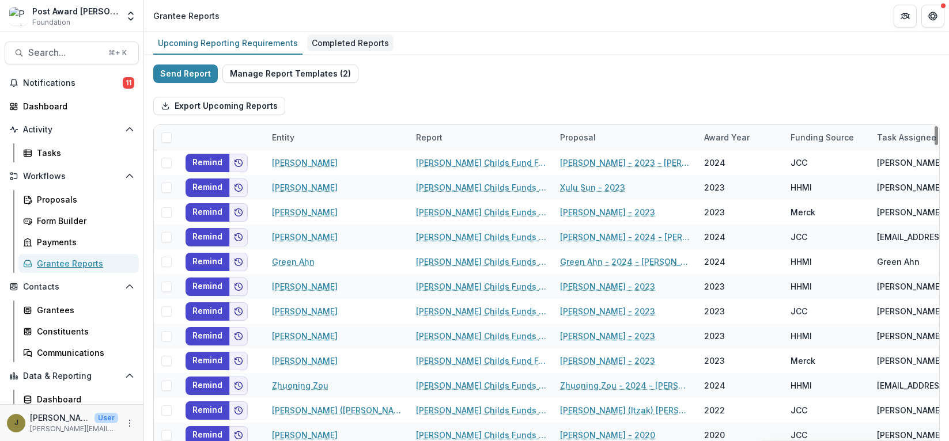  I want to click on span: Workflows, so click(71, 176).